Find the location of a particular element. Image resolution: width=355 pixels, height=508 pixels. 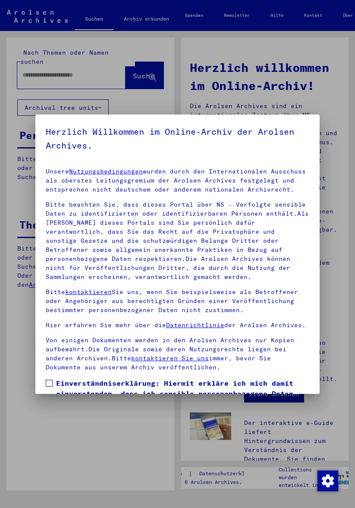

p: Bitte beachten Sie, dass dieses Portal über NS - Verfolgte sensible Daten zu identifizierten oder... is located at coordinates (177, 241).